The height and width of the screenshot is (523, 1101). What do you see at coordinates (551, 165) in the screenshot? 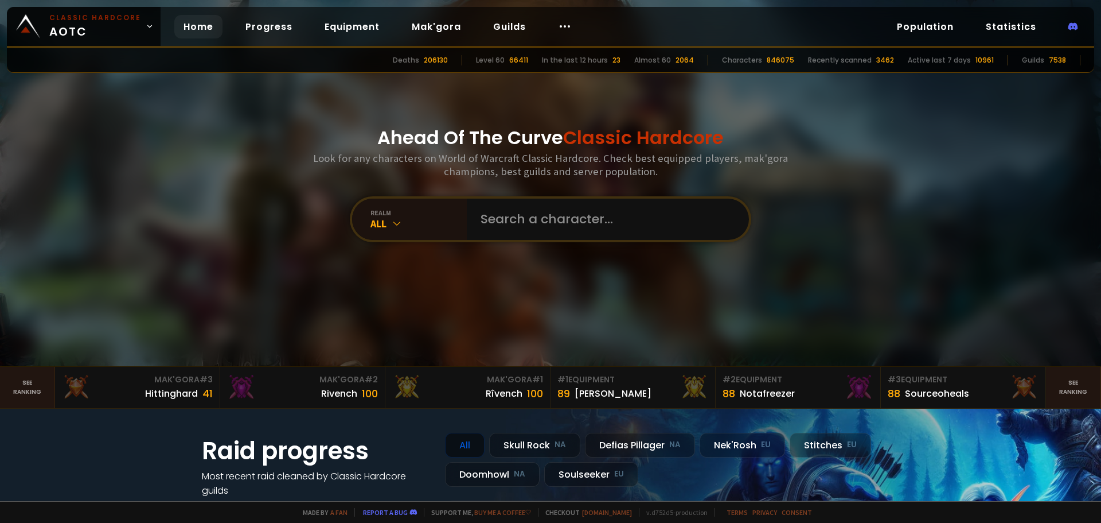
I see `h3: Look for any characters on World of Warcraft Classic Hardcore. Check best equipped players, mak'g...` at bounding box center [551, 165].